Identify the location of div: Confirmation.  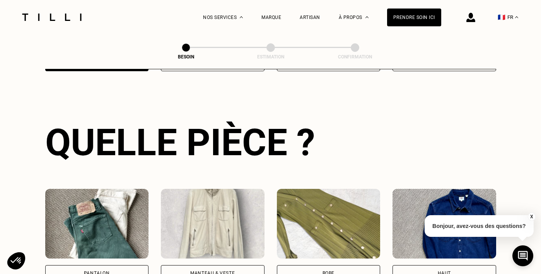
(355, 57).